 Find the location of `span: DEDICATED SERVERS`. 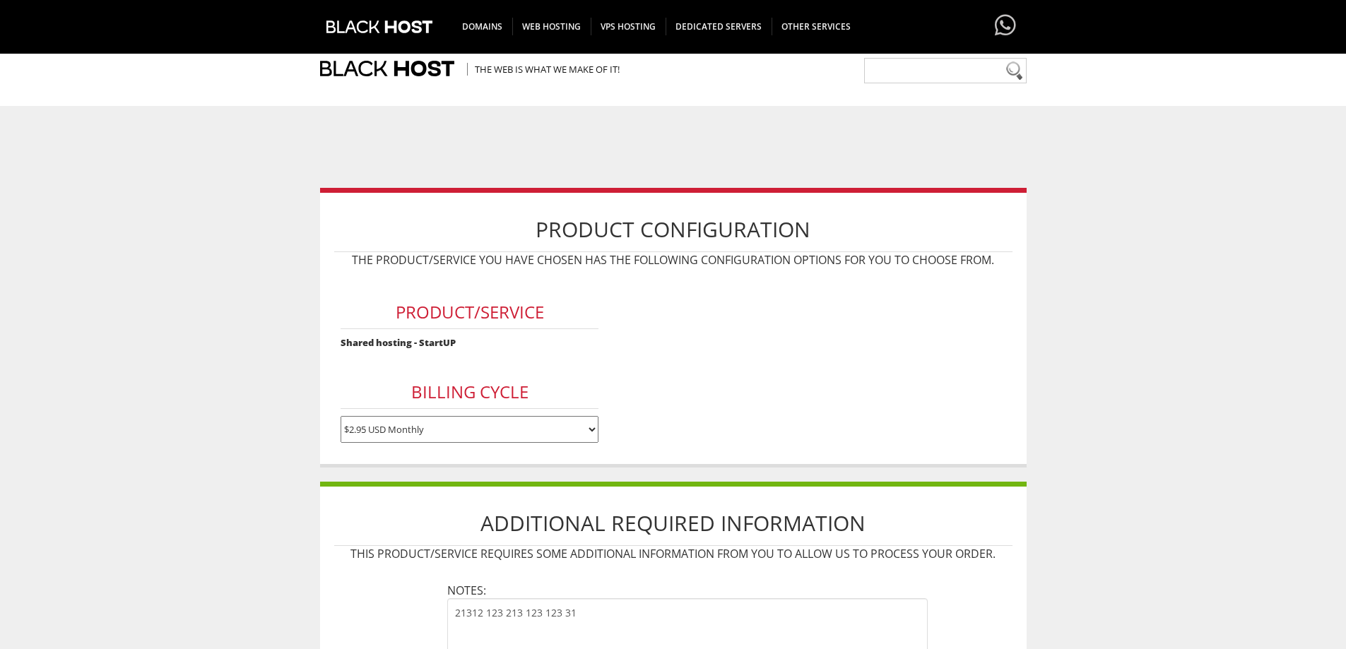

span: DEDICATED SERVERS is located at coordinates (719, 26).